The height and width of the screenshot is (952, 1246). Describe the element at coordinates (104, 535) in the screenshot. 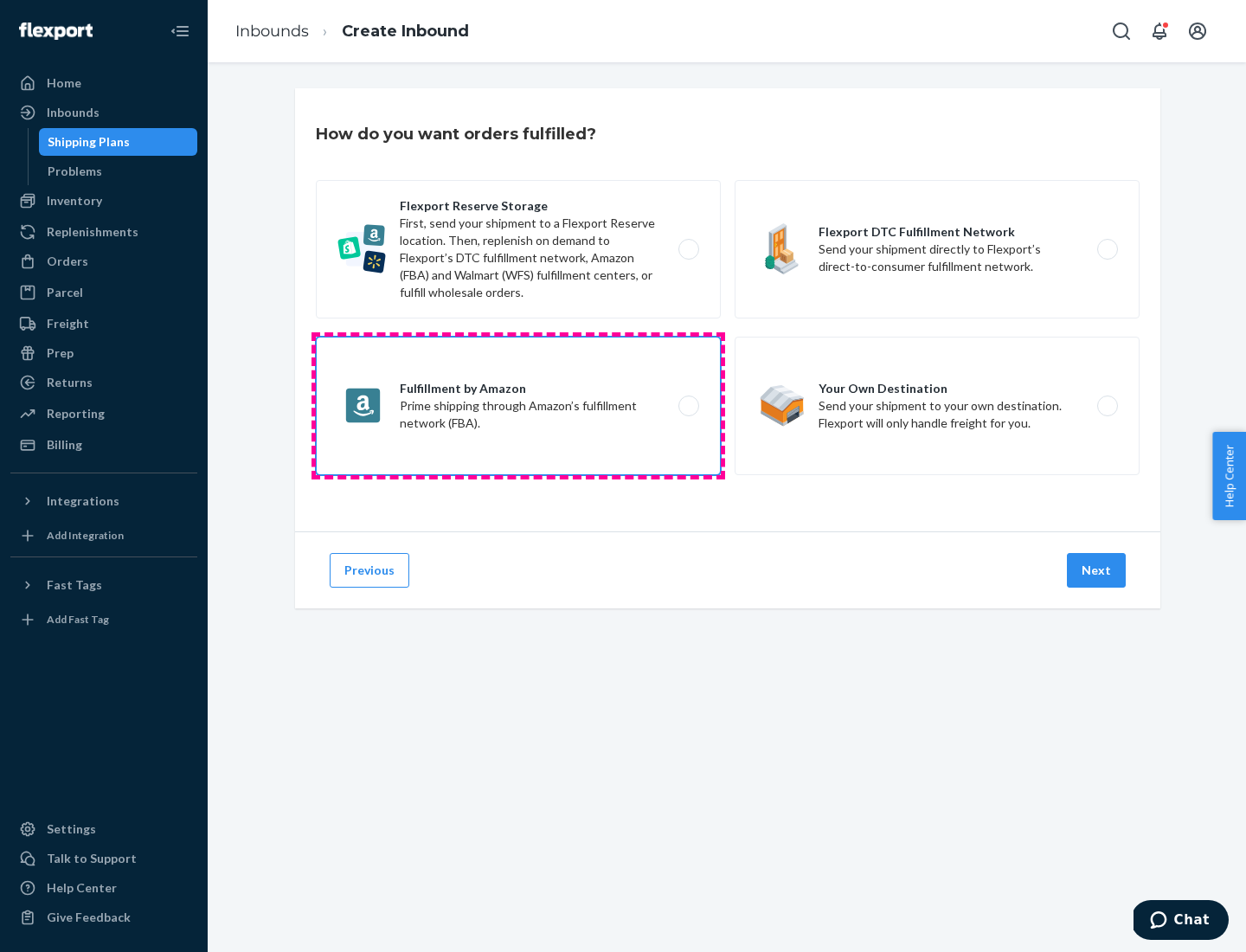

I see `a: Add Integration` at that location.